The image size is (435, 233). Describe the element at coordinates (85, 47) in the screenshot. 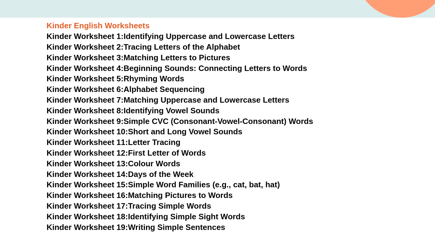

I see `span: Kinder Worksheet 2:` at that location.